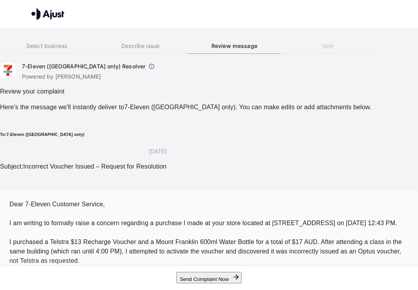 Image resolution: width=418 pixels, height=290 pixels. What do you see at coordinates (141, 46) in the screenshot?
I see `h6: Describe issue` at bounding box center [141, 46].